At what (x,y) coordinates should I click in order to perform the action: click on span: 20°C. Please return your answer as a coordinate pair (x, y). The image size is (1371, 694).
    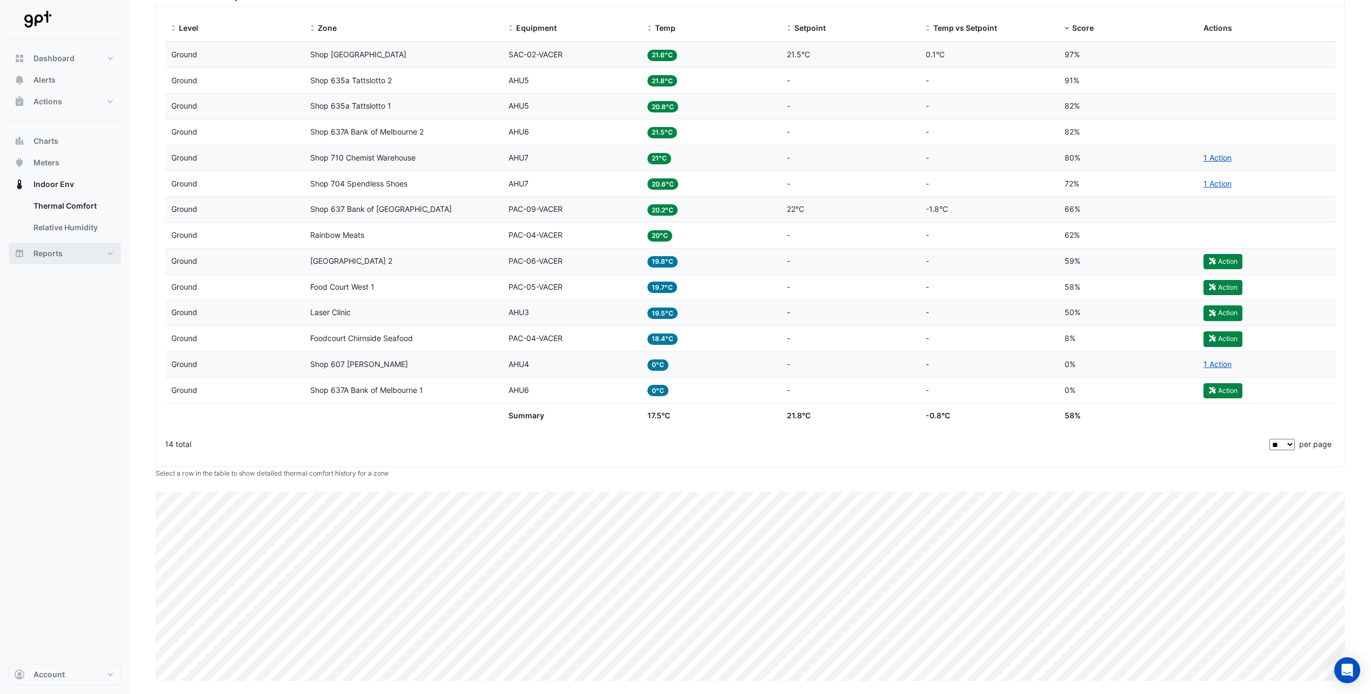
    Looking at the image, I should click on (660, 236).